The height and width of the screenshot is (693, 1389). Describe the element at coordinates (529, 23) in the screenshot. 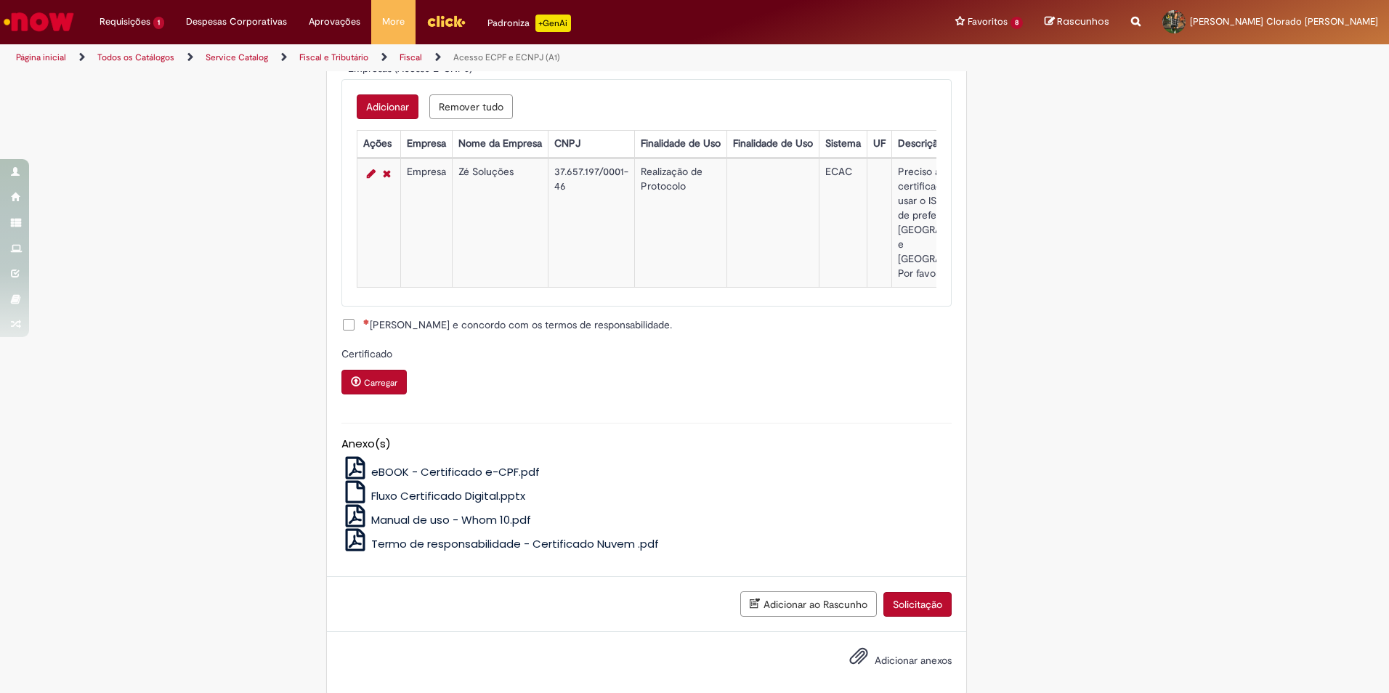

I see `div: Padroniza` at that location.